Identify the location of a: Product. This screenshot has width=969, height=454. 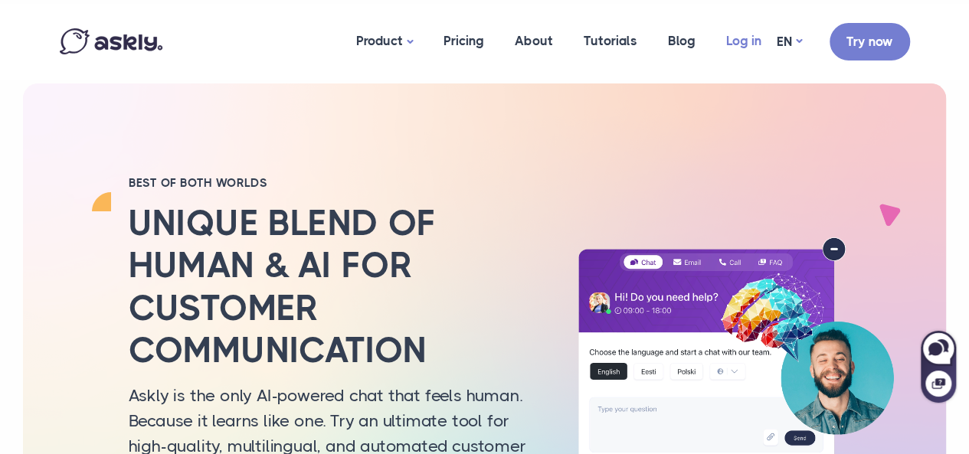
(385, 41).